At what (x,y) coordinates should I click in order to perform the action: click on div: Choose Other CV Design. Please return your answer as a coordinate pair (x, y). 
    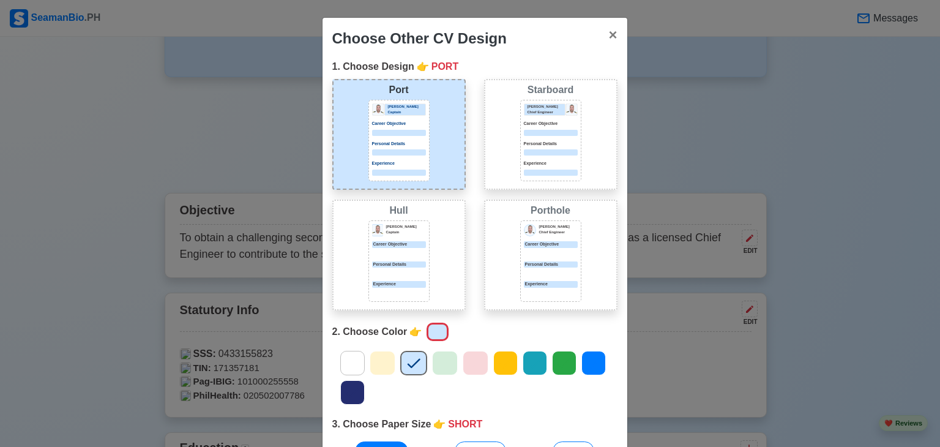
    Looking at the image, I should click on (419, 39).